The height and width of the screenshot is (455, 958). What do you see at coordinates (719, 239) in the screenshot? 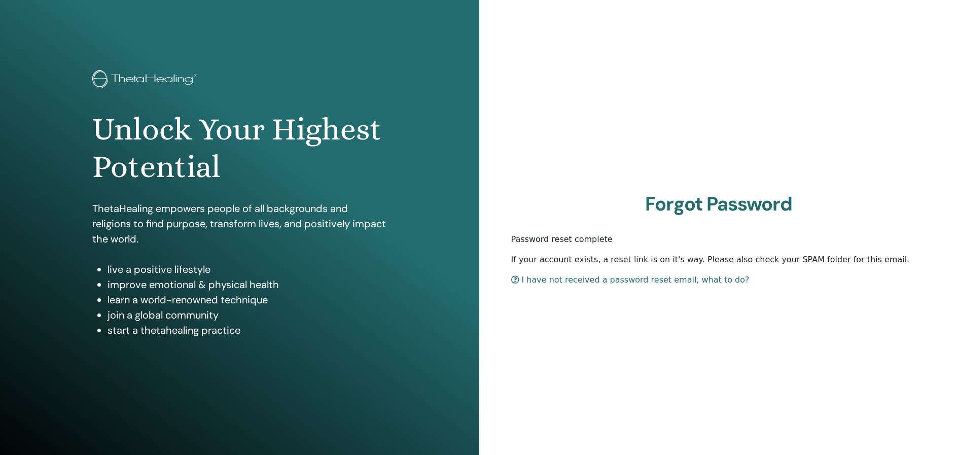
I see `p: Password reset complete` at bounding box center [719, 239].